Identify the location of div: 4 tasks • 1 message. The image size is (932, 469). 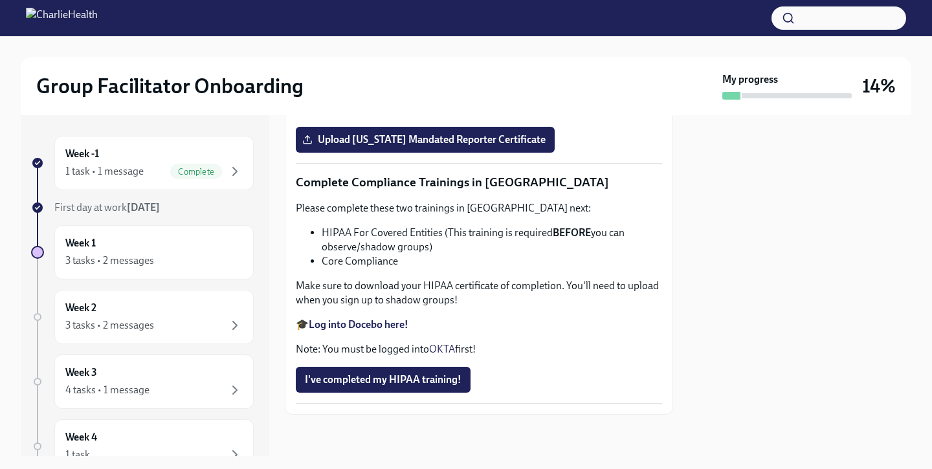
(107, 390).